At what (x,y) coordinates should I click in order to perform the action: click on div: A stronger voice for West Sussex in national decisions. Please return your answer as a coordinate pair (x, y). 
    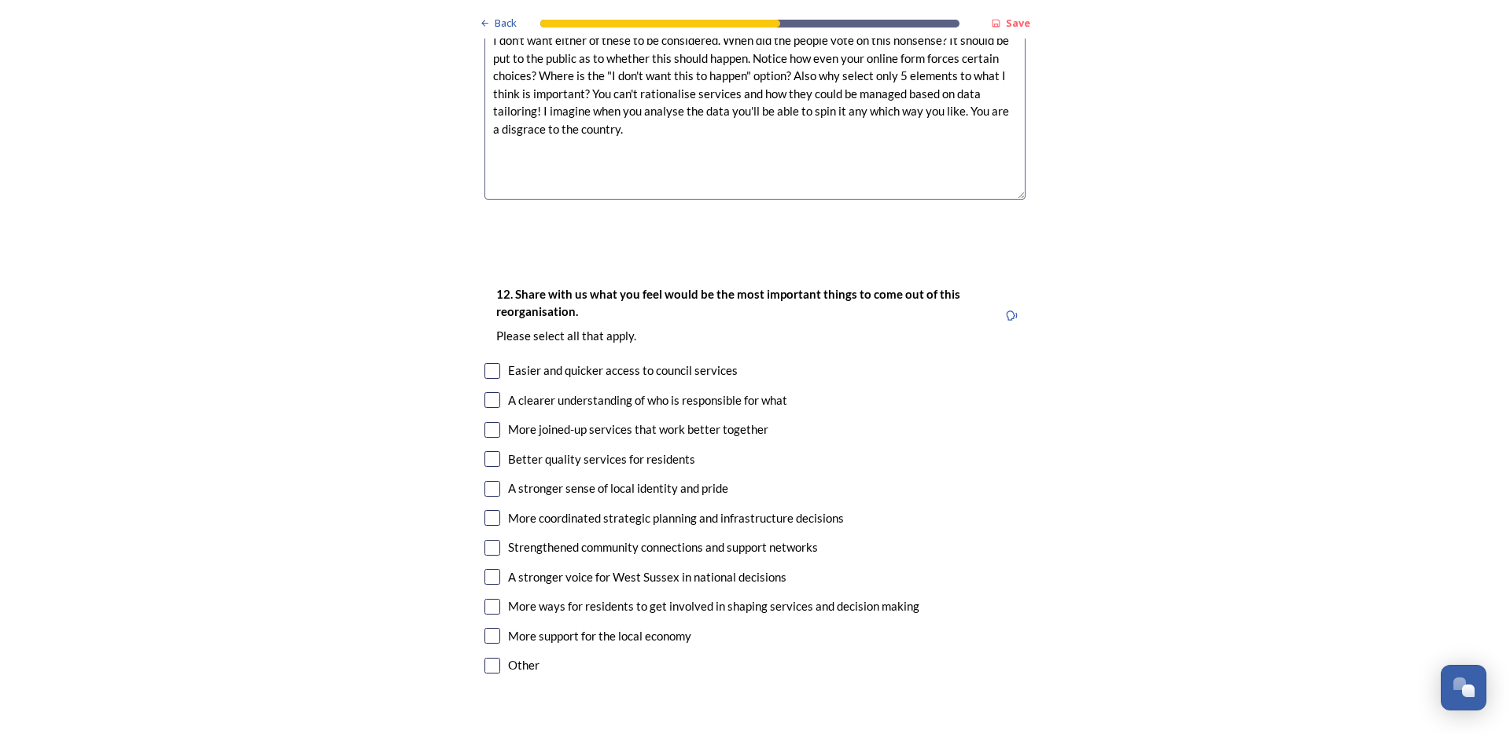
    Looking at the image, I should click on (647, 577).